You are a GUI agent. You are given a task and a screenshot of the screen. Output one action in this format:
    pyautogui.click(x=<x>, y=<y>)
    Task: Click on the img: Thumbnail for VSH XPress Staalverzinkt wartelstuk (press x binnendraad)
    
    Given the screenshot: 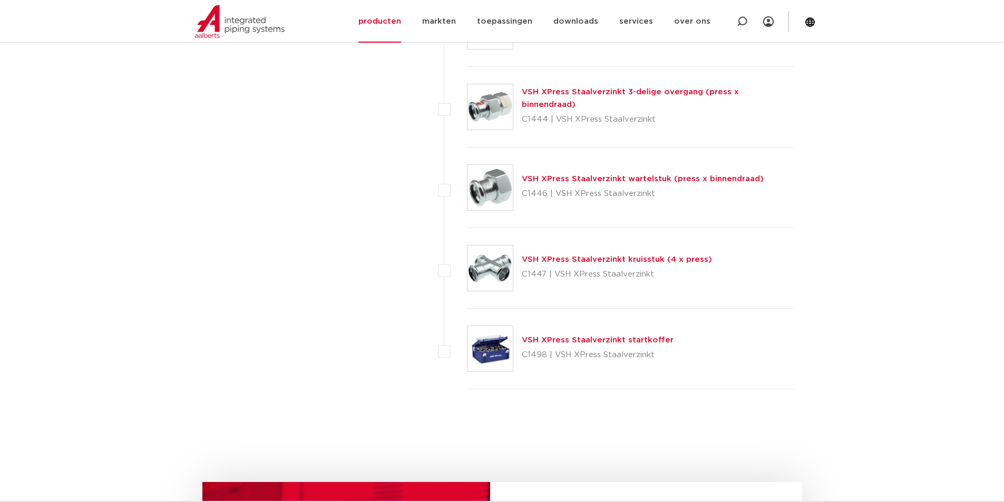 What is the action you would take?
    pyautogui.click(x=490, y=188)
    